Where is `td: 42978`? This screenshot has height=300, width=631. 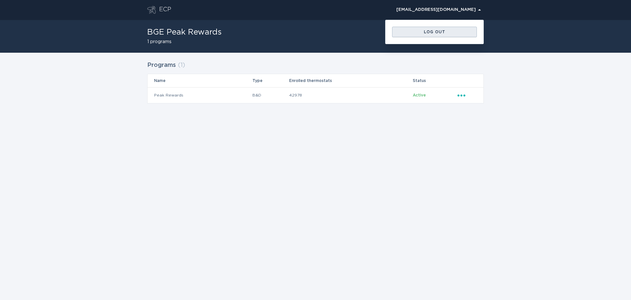 td: 42978 is located at coordinates (351, 95).